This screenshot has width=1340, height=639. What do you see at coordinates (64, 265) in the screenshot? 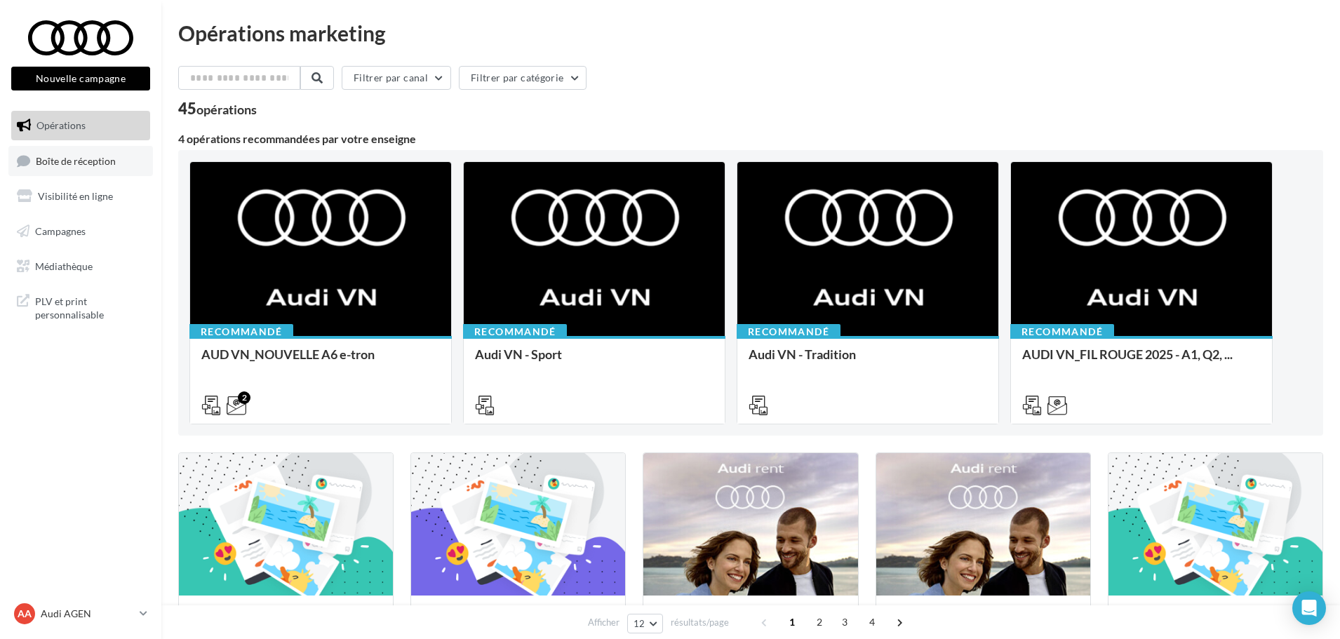
I see `span: Médiathèque` at bounding box center [64, 265].